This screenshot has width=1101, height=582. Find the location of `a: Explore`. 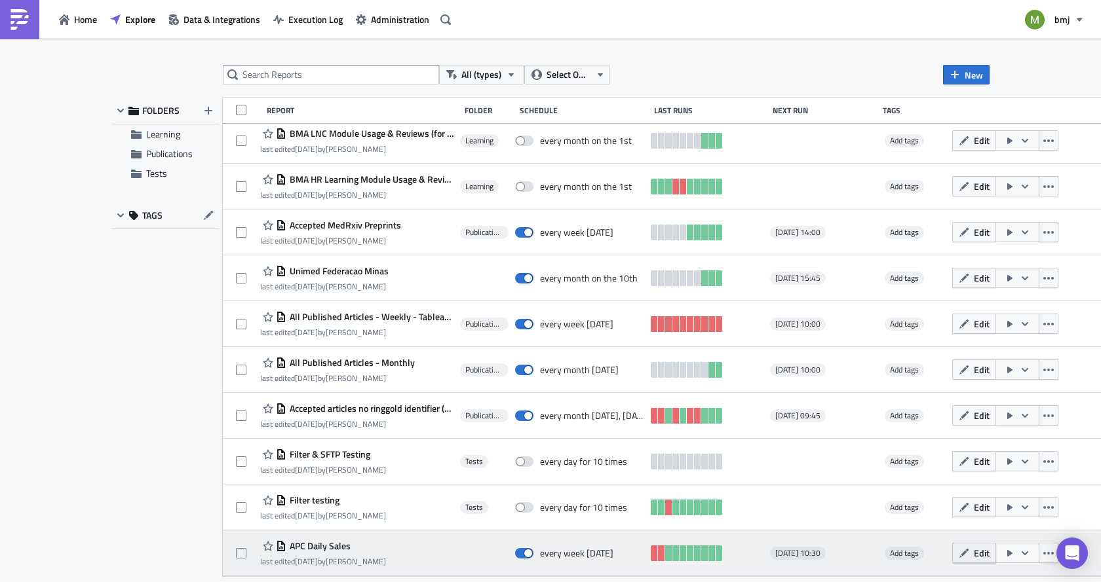

a: Explore is located at coordinates (132, 19).